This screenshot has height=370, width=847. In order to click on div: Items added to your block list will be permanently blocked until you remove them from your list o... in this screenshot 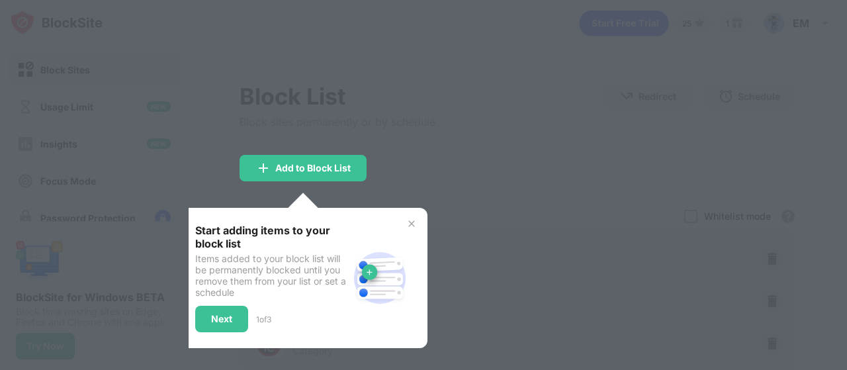, I will do `click(271, 275)`.